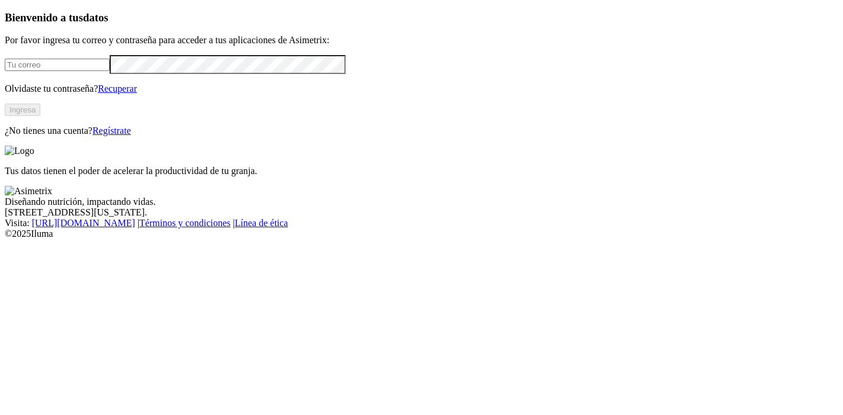 The height and width of the screenshot is (415, 843). Describe the element at coordinates (23, 110) in the screenshot. I see `button: Ingresa` at that location.